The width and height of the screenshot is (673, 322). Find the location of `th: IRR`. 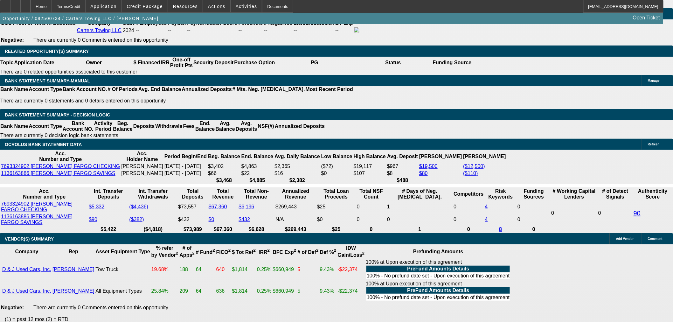

th: IRR is located at coordinates (165, 63).